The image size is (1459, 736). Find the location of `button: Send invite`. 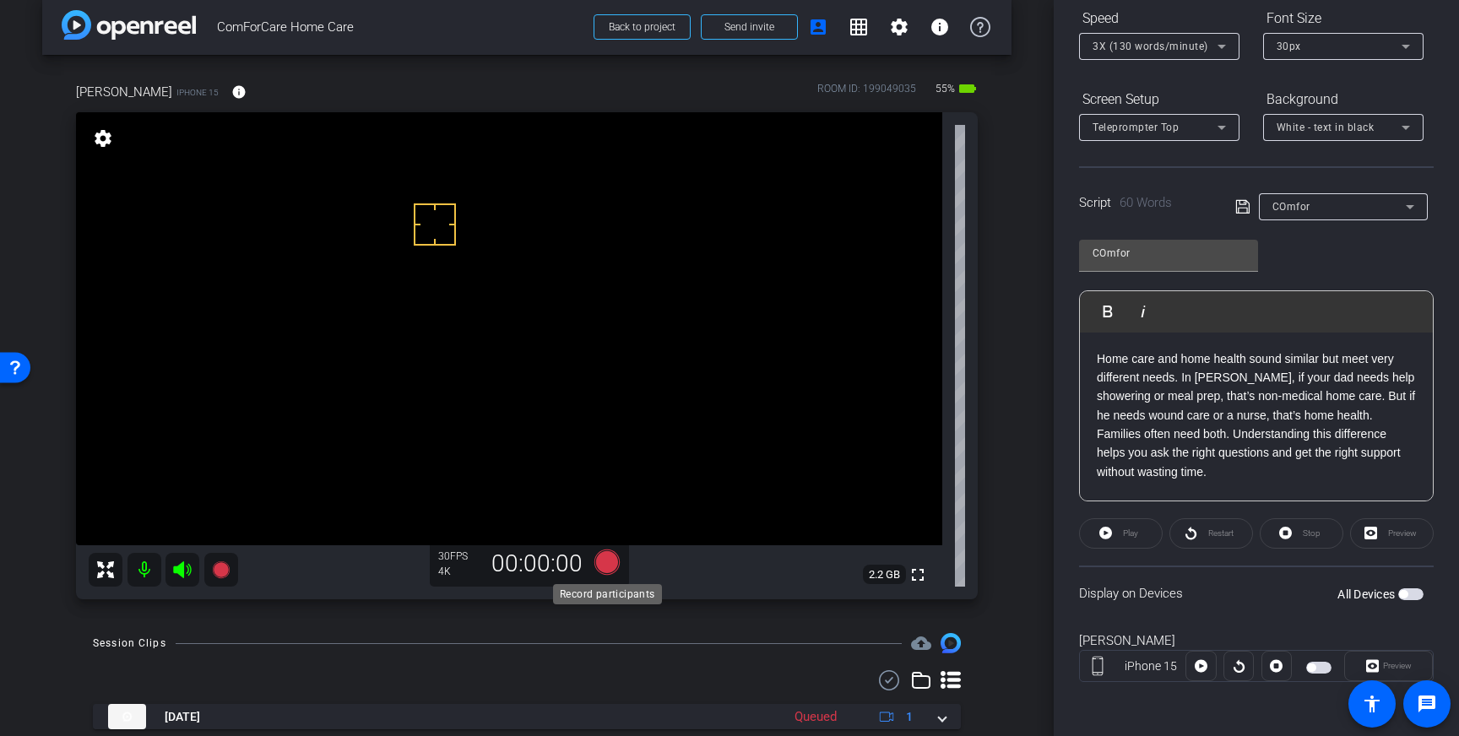

button: Send invite is located at coordinates (749, 27).